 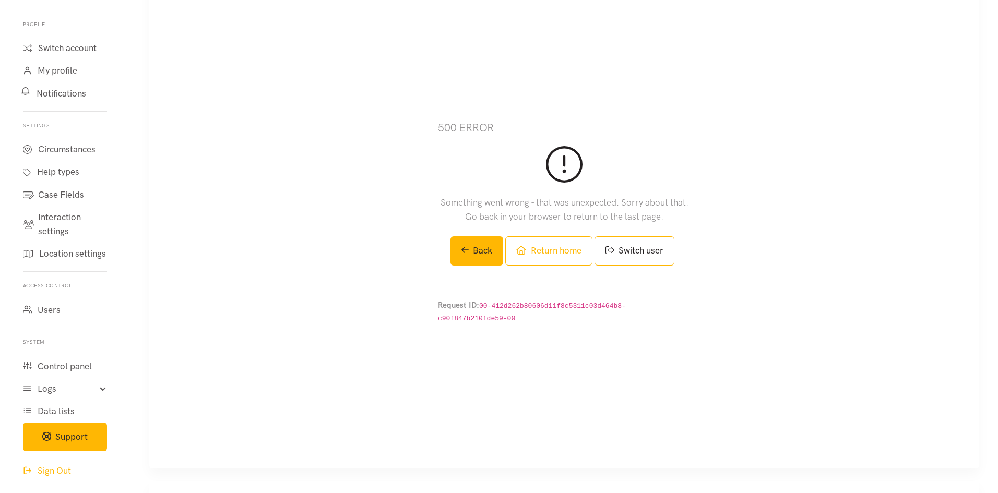 I want to click on h3: 500 error, so click(x=564, y=127).